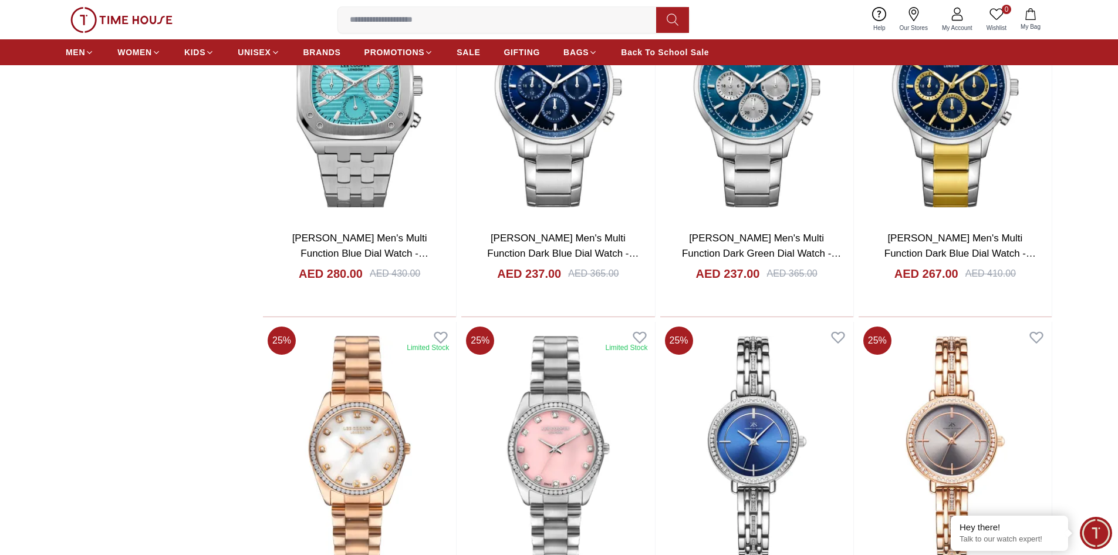  I want to click on span: Back To School Sale, so click(665, 52).